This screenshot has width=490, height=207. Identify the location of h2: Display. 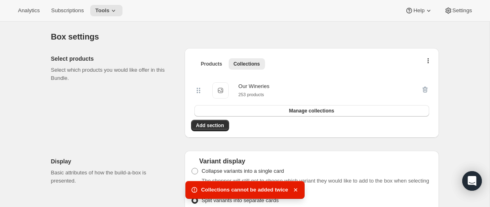
(111, 162).